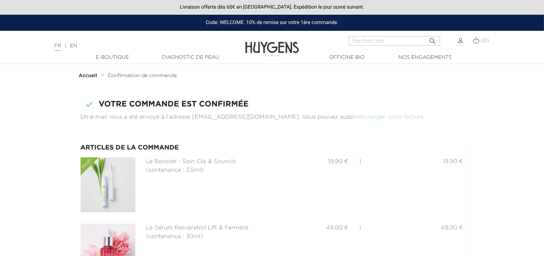 The height and width of the screenshot is (256, 544). Describe the element at coordinates (191, 166) in the screenshot. I see `span: Le Booster - Soin Cils & Sourcils (contenance : 3,5ml)` at that location.